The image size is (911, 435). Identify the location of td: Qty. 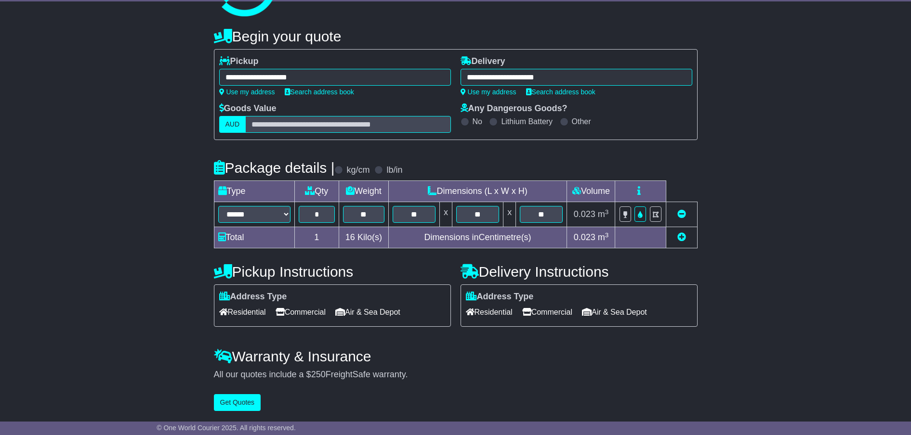
(316, 192).